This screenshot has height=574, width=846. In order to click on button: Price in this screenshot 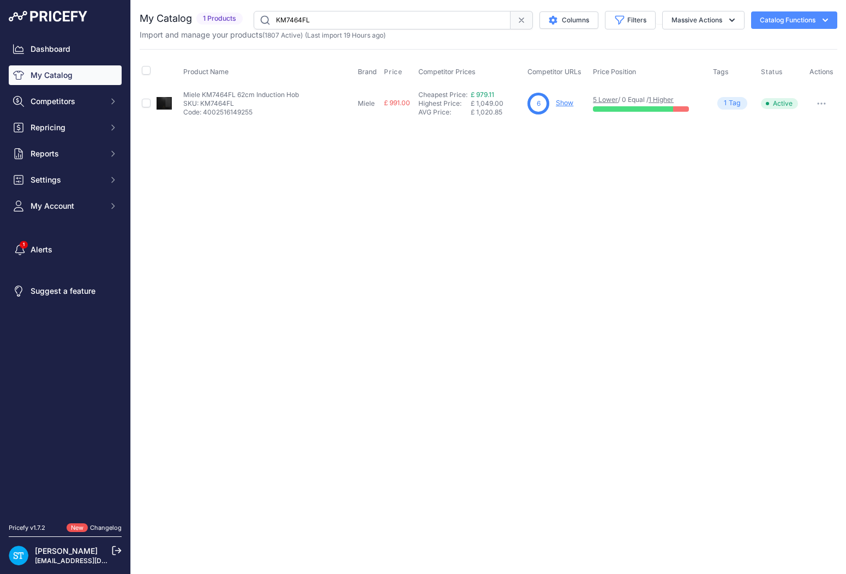, I will do `click(394, 72)`.